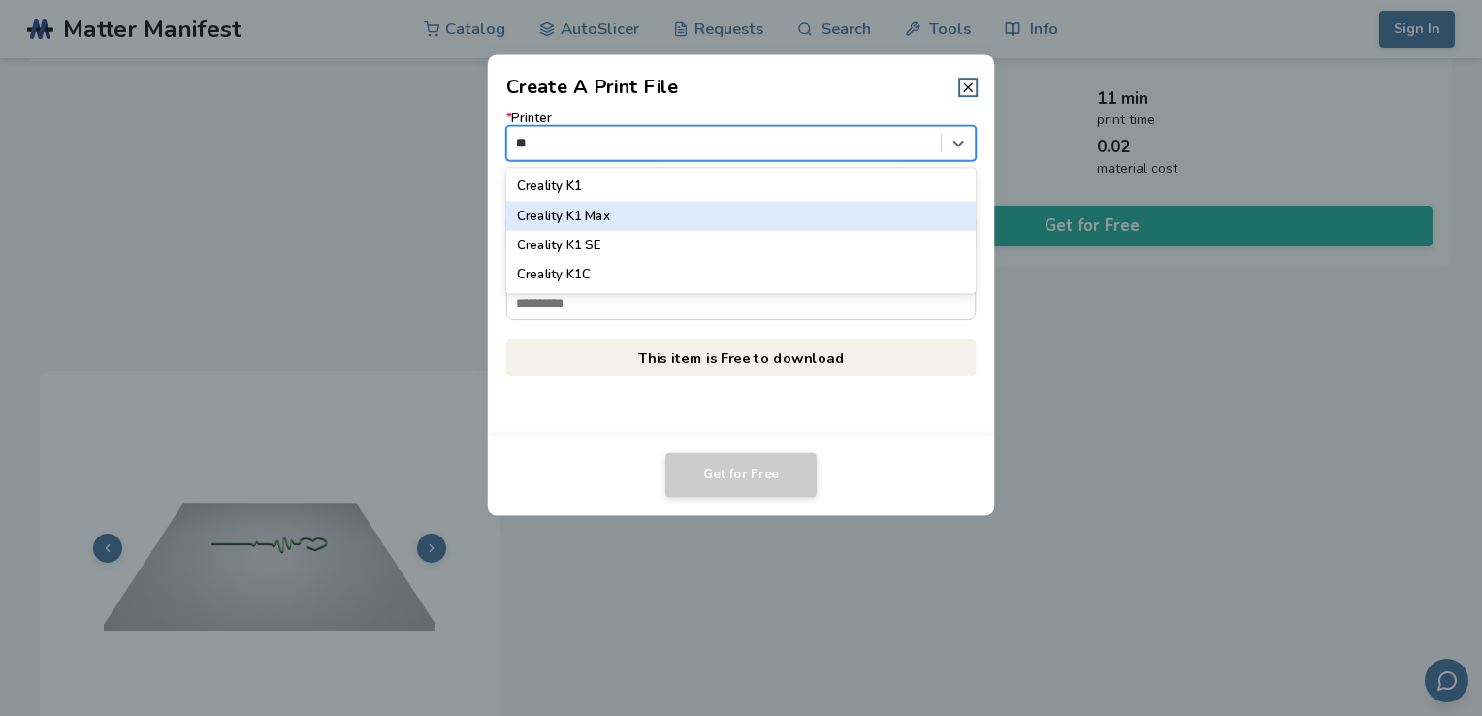  What do you see at coordinates (741, 245) in the screenshot?
I see `div: Creality K1 SE` at bounding box center [741, 245].